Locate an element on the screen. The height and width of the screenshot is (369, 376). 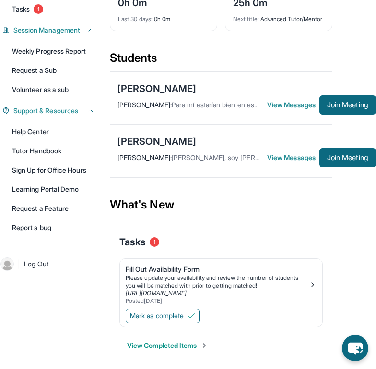
span: Session Management is located at coordinates (46, 30).